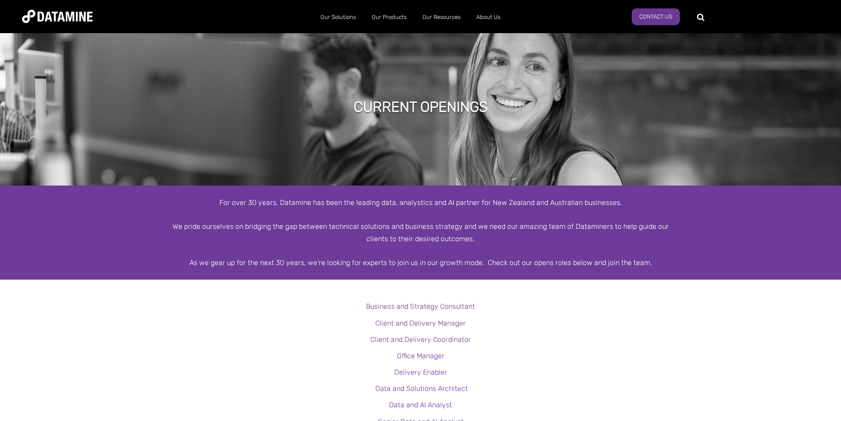 This screenshot has width=841, height=421. What do you see at coordinates (656, 17) in the screenshot?
I see `a: Contact us` at bounding box center [656, 17].